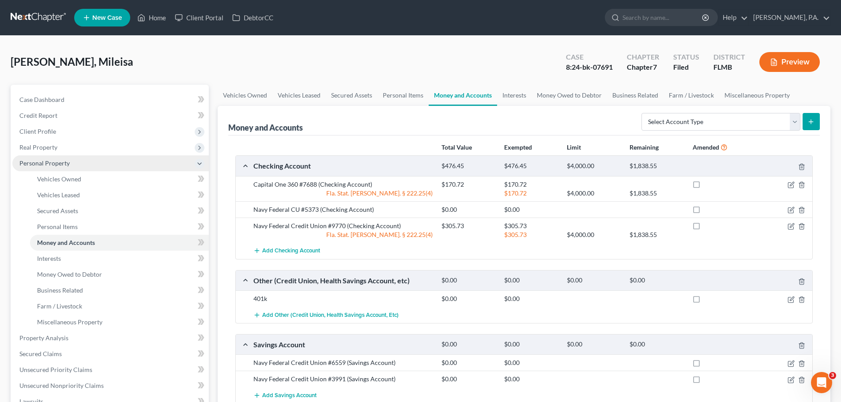  What do you see at coordinates (199, 18) in the screenshot?
I see `a: Client Portal` at bounding box center [199, 18].